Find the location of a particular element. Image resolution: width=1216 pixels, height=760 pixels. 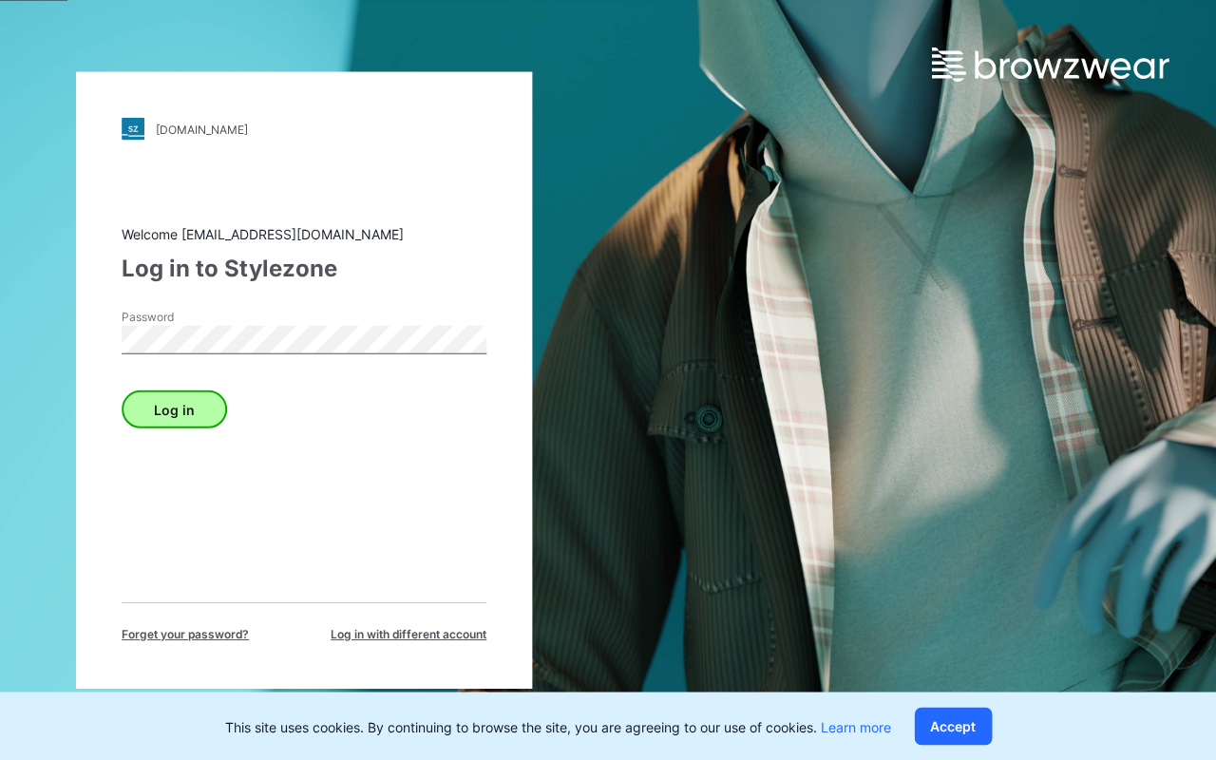

p: This site uses cookies. By continuing to browse the site, you are agreeing to our use of cookies. is located at coordinates (558, 726).